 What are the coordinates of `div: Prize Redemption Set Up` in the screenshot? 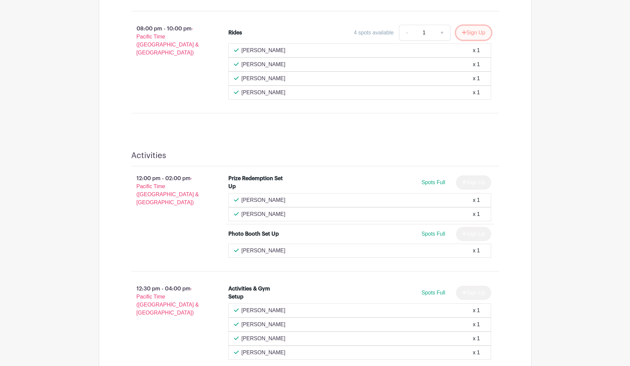 It's located at (257, 182).